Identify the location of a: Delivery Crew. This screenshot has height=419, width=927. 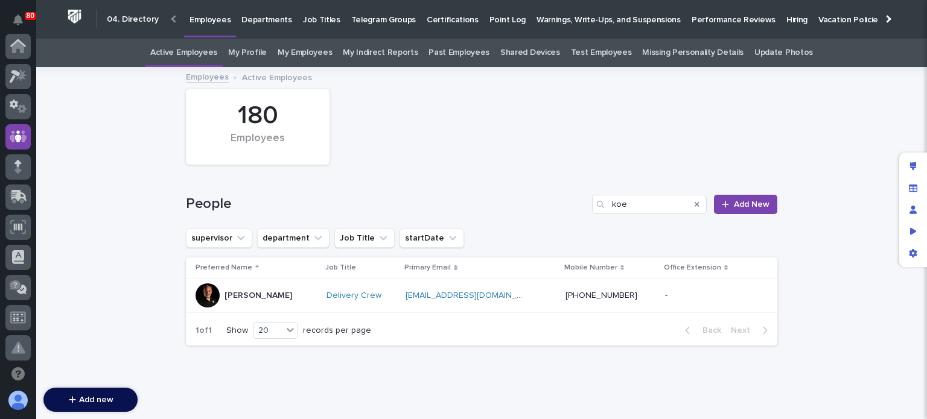
(353, 296).